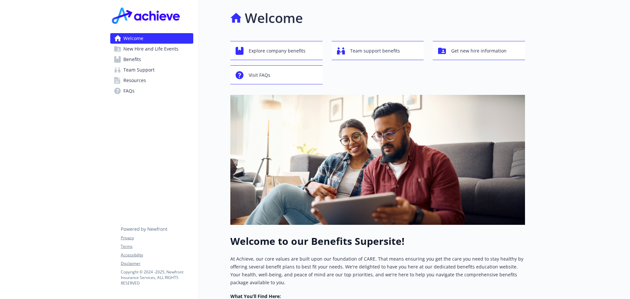 This screenshot has width=630, height=299. What do you see at coordinates (276, 75) in the screenshot?
I see `button: Visit FAQs` at bounding box center [276, 75].